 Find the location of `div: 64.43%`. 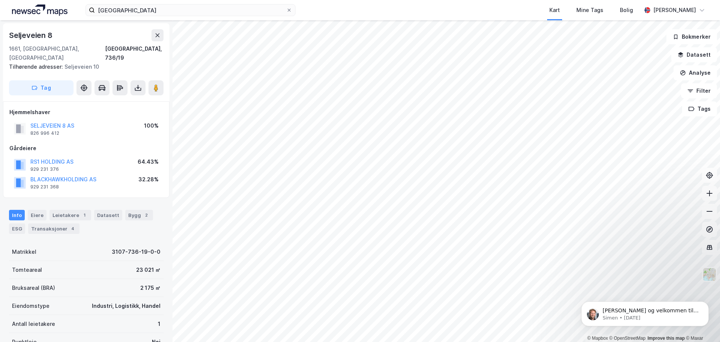

div: 64.43% is located at coordinates (148, 162).